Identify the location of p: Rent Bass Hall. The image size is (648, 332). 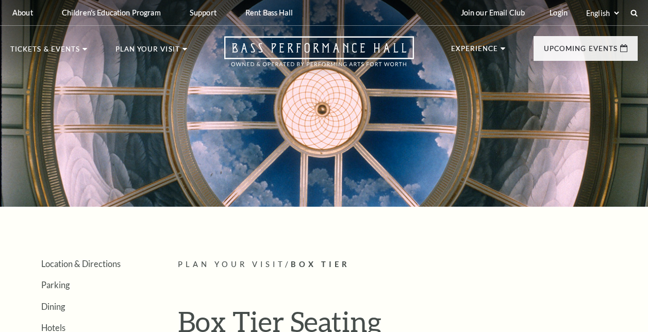
(269, 12).